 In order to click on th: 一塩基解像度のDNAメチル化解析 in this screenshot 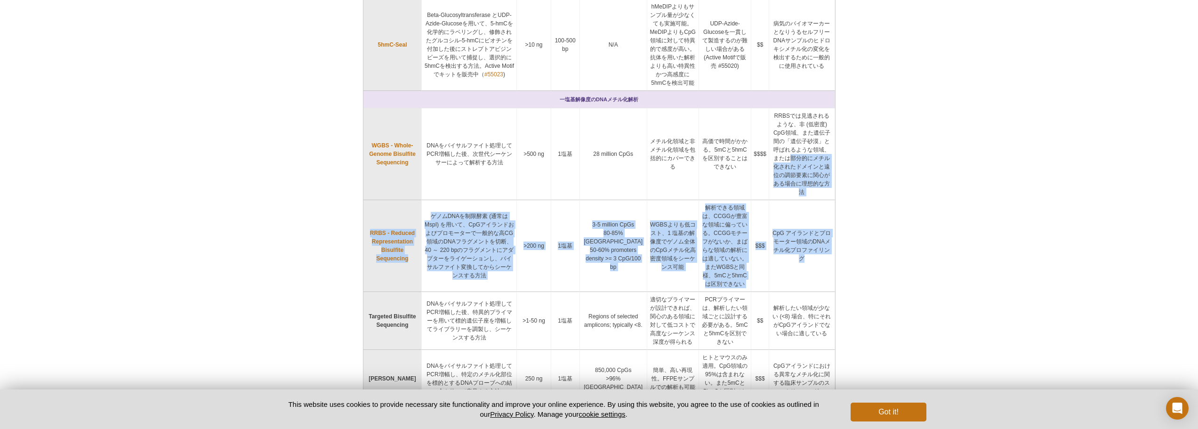, I will do `click(599, 99)`.